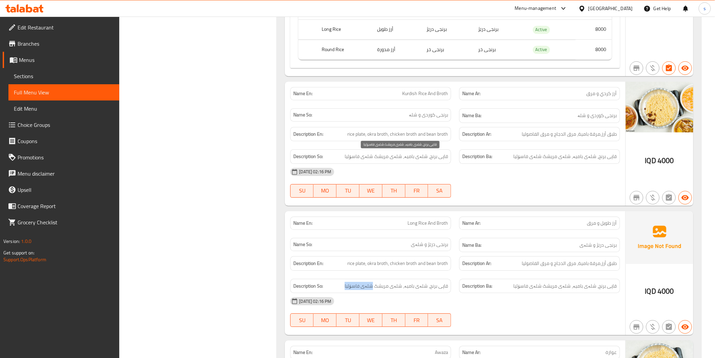 The width and height of the screenshot is (715, 358). What do you see at coordinates (64, 76) in the screenshot?
I see `span: Sections` at bounding box center [64, 76].